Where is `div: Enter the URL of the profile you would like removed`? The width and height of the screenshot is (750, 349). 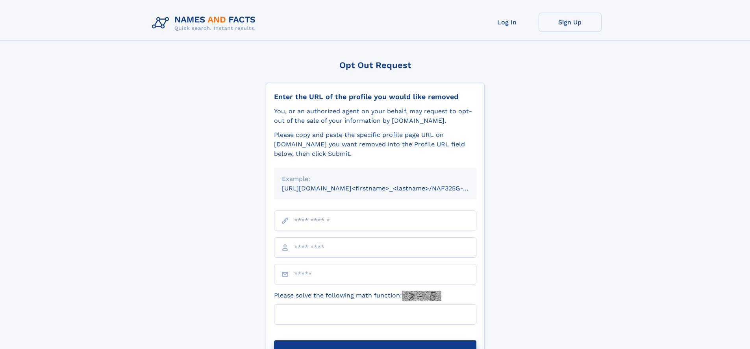 div: Enter the URL of the profile you would like removed is located at coordinates (375, 97).